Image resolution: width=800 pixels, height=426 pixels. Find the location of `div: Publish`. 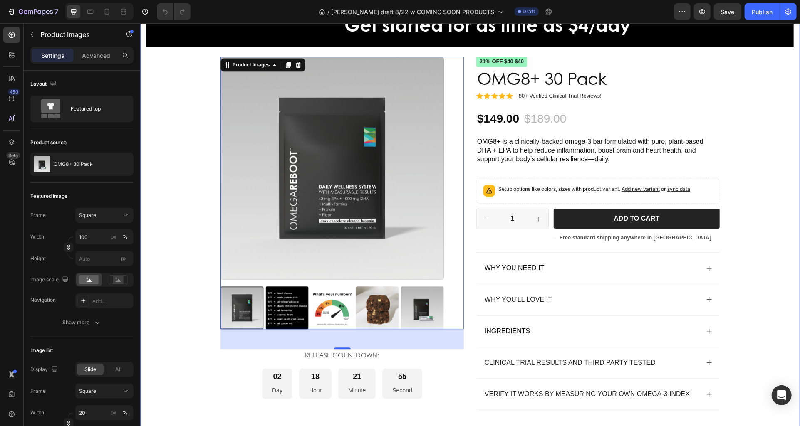

div: Publish is located at coordinates (762, 12).